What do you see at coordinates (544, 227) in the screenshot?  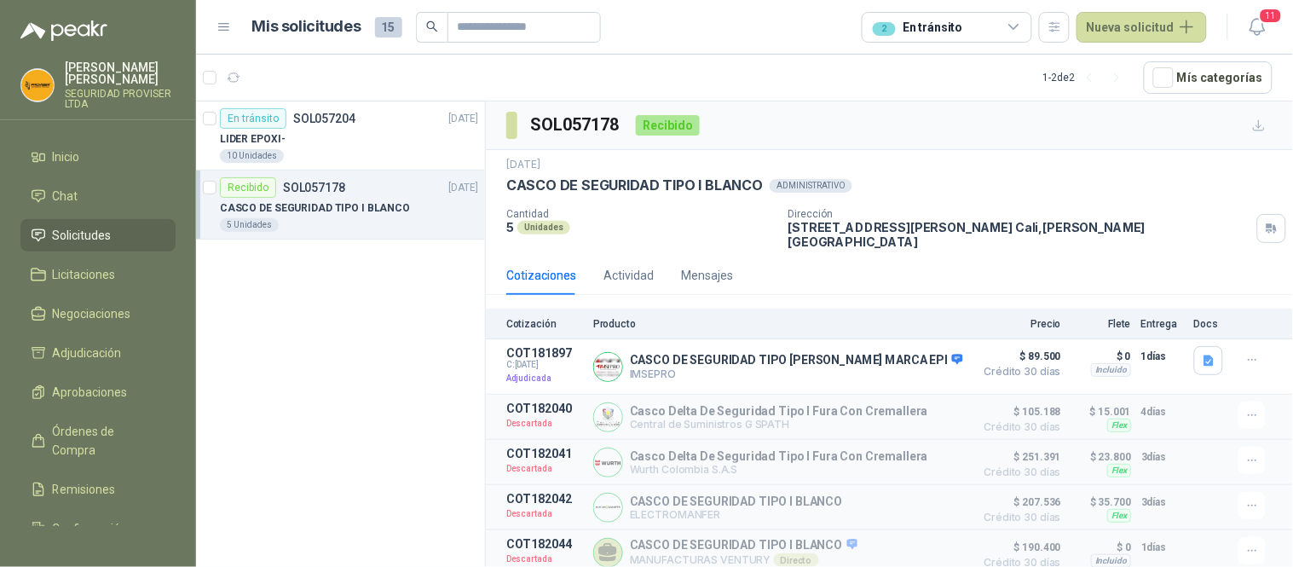 I see `div: Unidades` at bounding box center [544, 227].